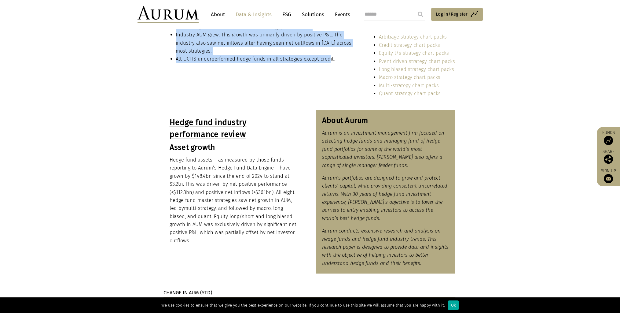 The image size is (620, 313). Describe the element at coordinates (410, 93) in the screenshot. I see `a: Quant strategy chart packs` at that location.